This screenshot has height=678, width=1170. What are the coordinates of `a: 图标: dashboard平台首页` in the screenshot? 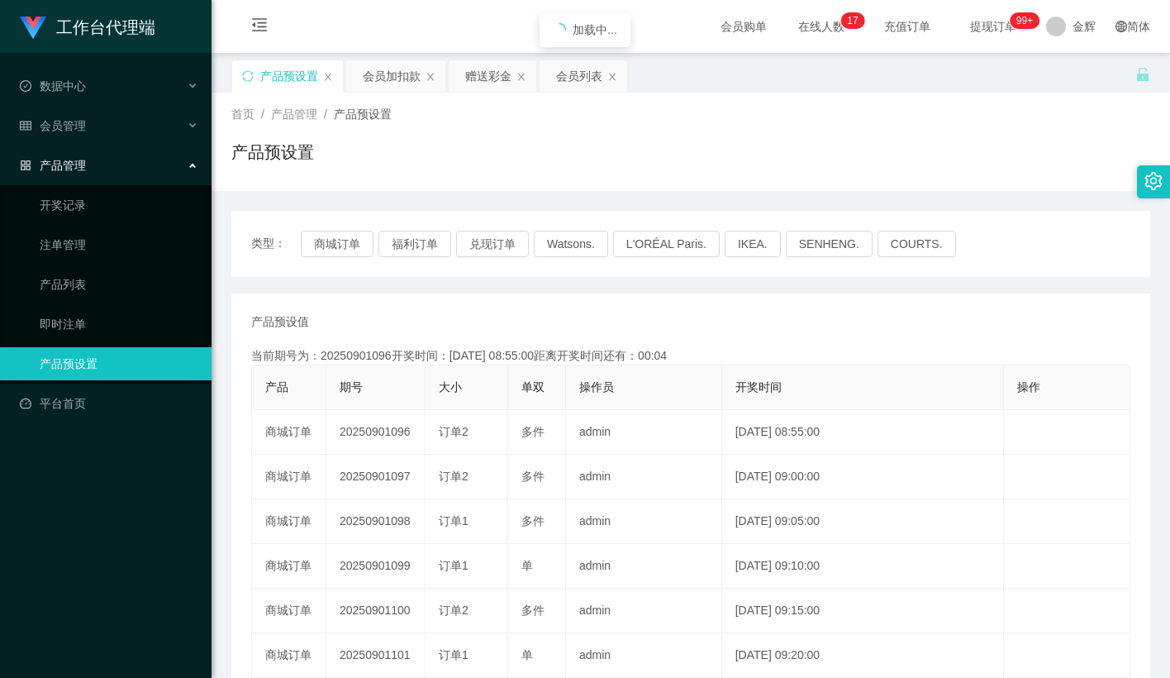 It's located at (109, 403).